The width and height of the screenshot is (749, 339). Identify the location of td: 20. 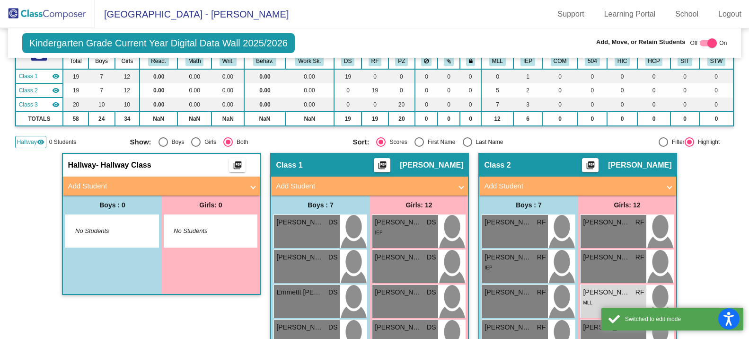
(402, 119).